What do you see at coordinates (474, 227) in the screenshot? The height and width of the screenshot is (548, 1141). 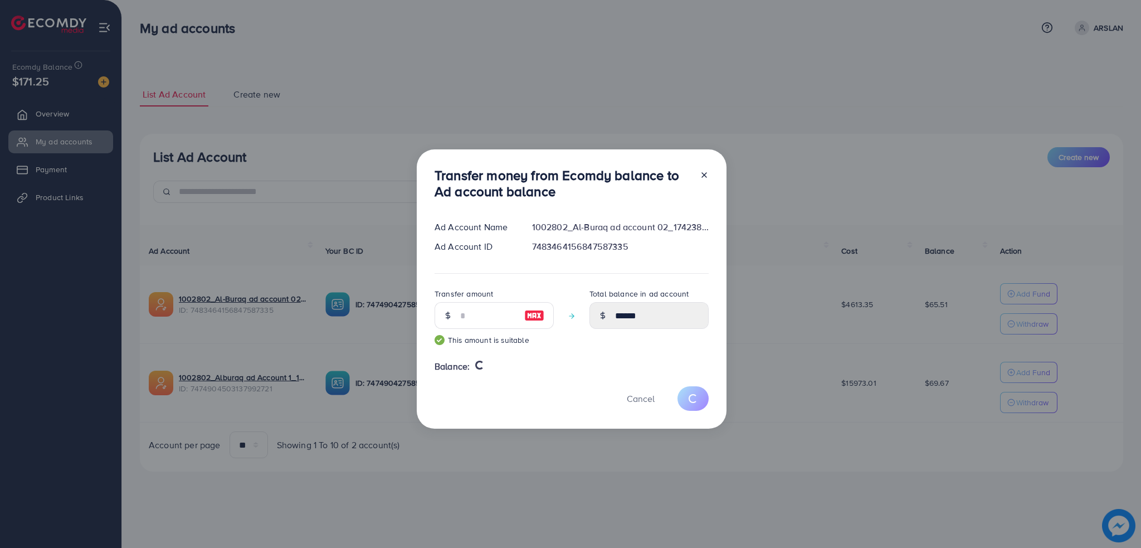 I see `div: Ad Account Name` at bounding box center [474, 227].